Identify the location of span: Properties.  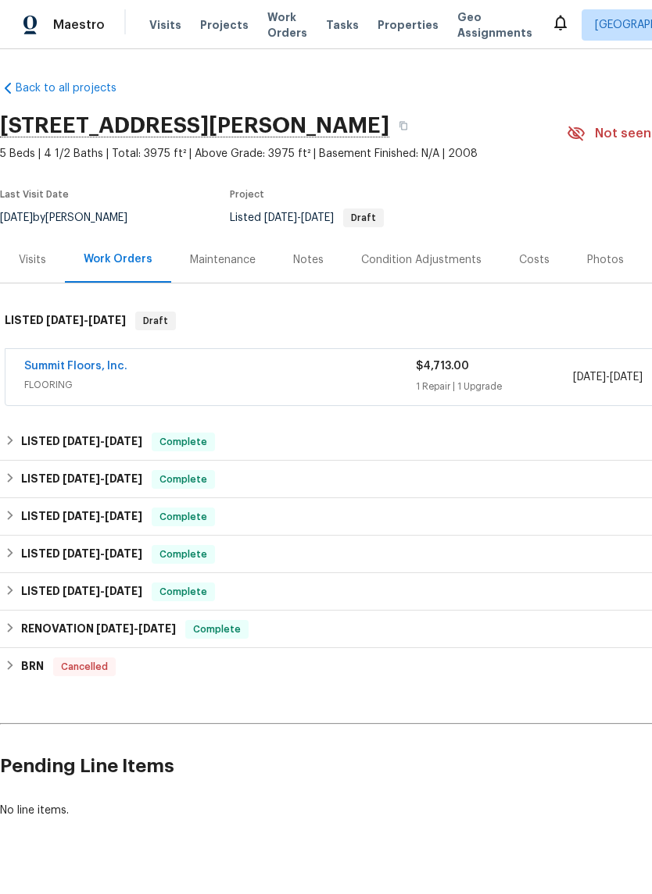
(408, 25).